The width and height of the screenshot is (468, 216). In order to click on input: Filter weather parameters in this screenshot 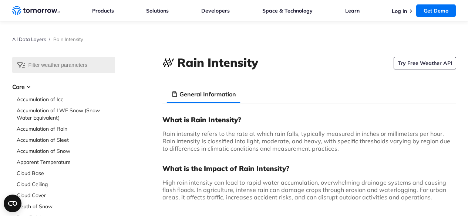, I will do `click(64, 65)`.